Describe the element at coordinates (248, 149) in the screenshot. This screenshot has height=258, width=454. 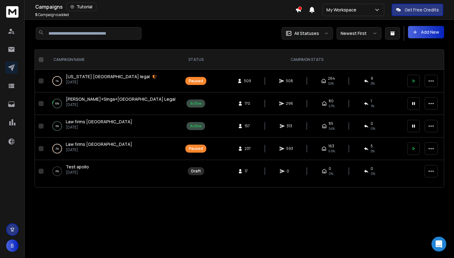
I see `span: 237` at that location.